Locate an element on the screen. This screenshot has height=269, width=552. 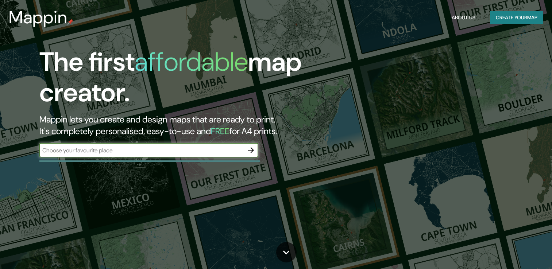
h2: Mappin lets you create and design maps that are ready to print. It's completely personalised, eas... is located at coordinates (177, 125).